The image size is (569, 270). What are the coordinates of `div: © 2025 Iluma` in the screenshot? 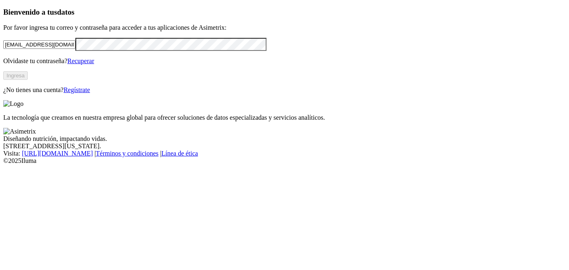 It's located at (284, 161).